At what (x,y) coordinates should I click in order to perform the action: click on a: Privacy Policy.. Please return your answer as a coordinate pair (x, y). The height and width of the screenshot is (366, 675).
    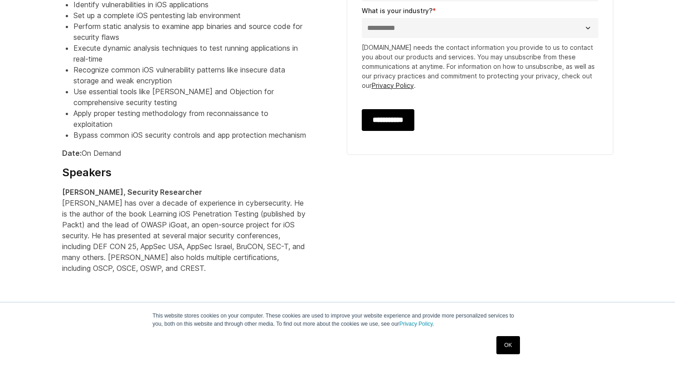
    Looking at the image, I should click on (417, 324).